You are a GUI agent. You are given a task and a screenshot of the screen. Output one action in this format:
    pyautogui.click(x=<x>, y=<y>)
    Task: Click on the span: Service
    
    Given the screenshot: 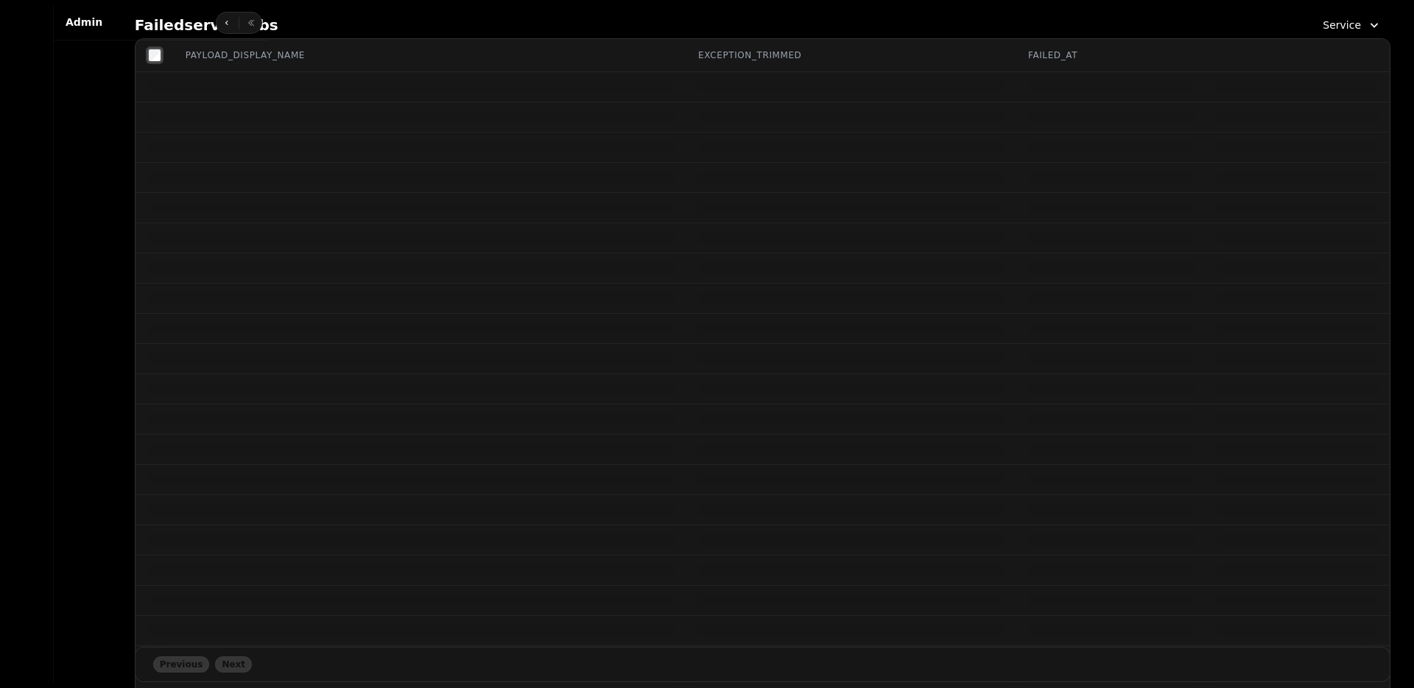 What is the action you would take?
    pyautogui.click(x=1342, y=25)
    